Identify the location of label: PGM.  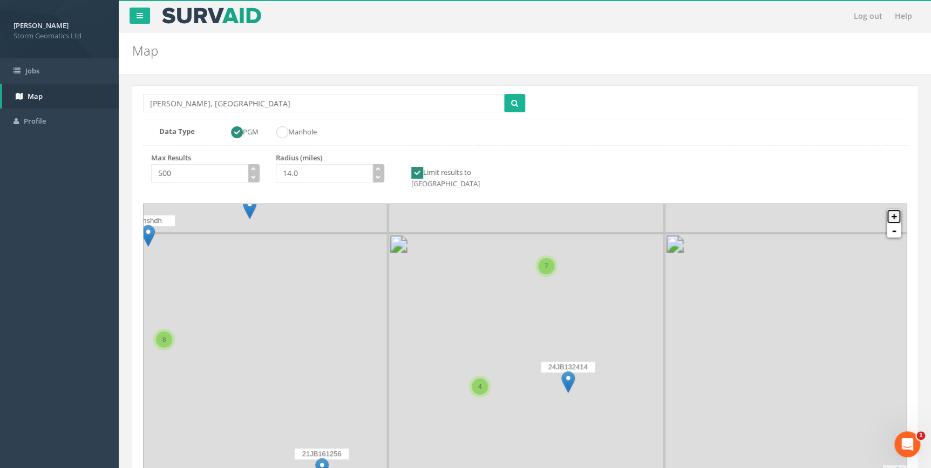
(239, 132).